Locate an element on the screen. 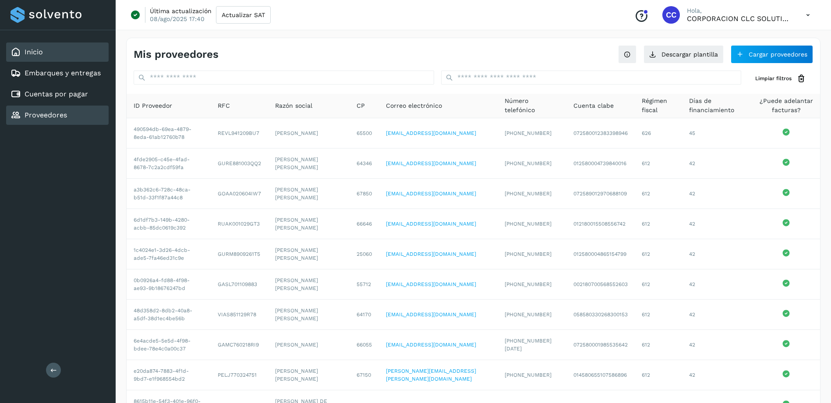  h4: Mis proveedores is located at coordinates (176, 54).